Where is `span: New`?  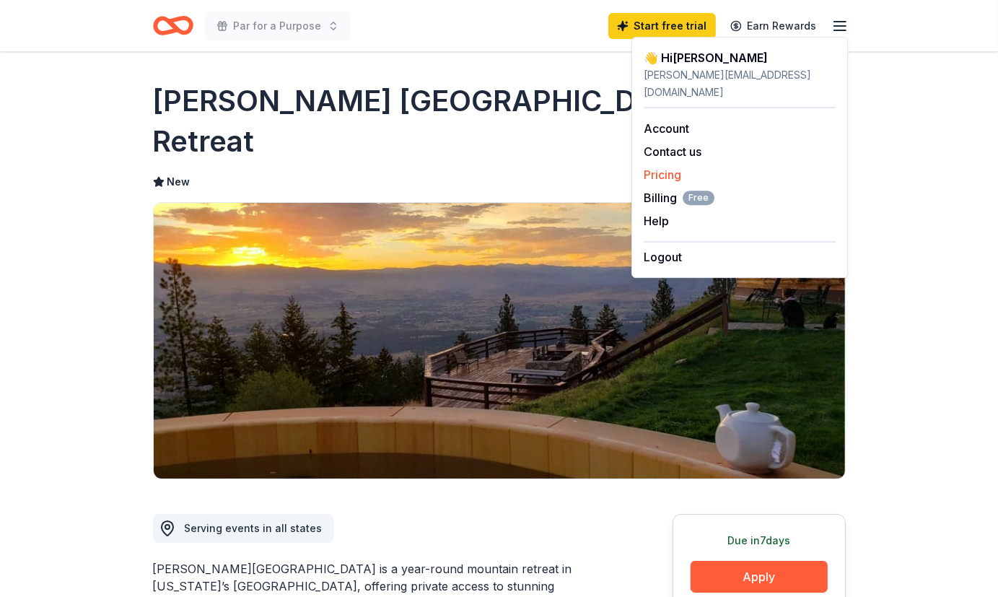
span: New is located at coordinates (179, 182).